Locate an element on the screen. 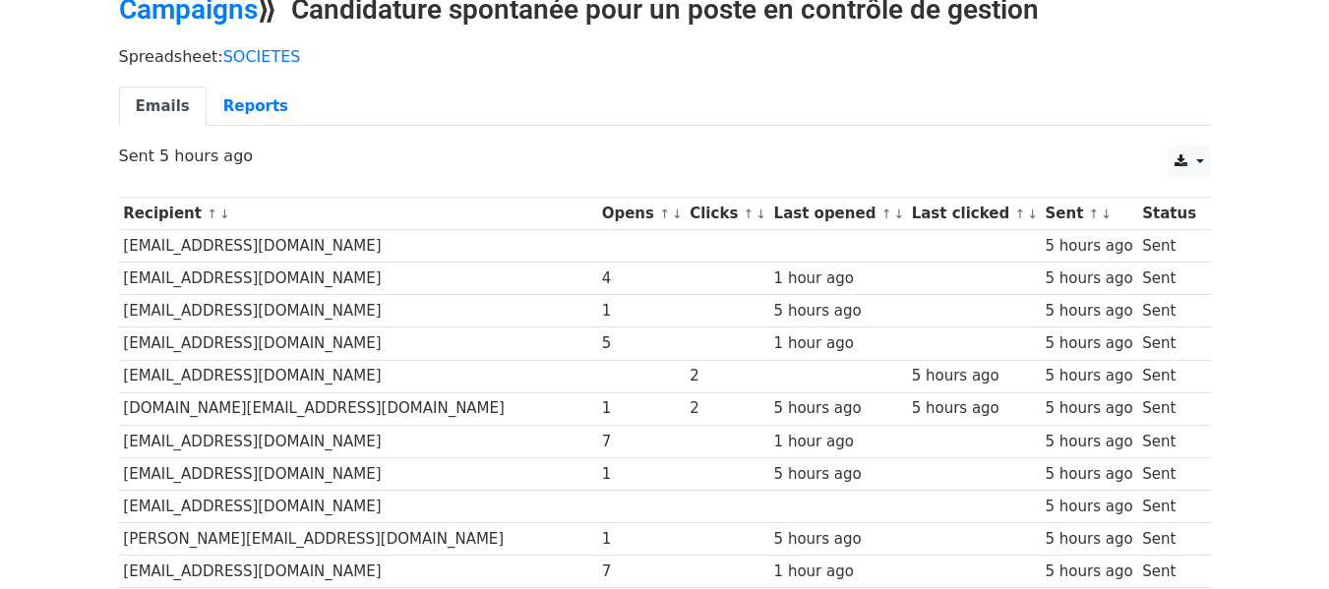 The width and height of the screenshot is (1329, 589). p: Sent 5 hours ago is located at coordinates (665, 155).